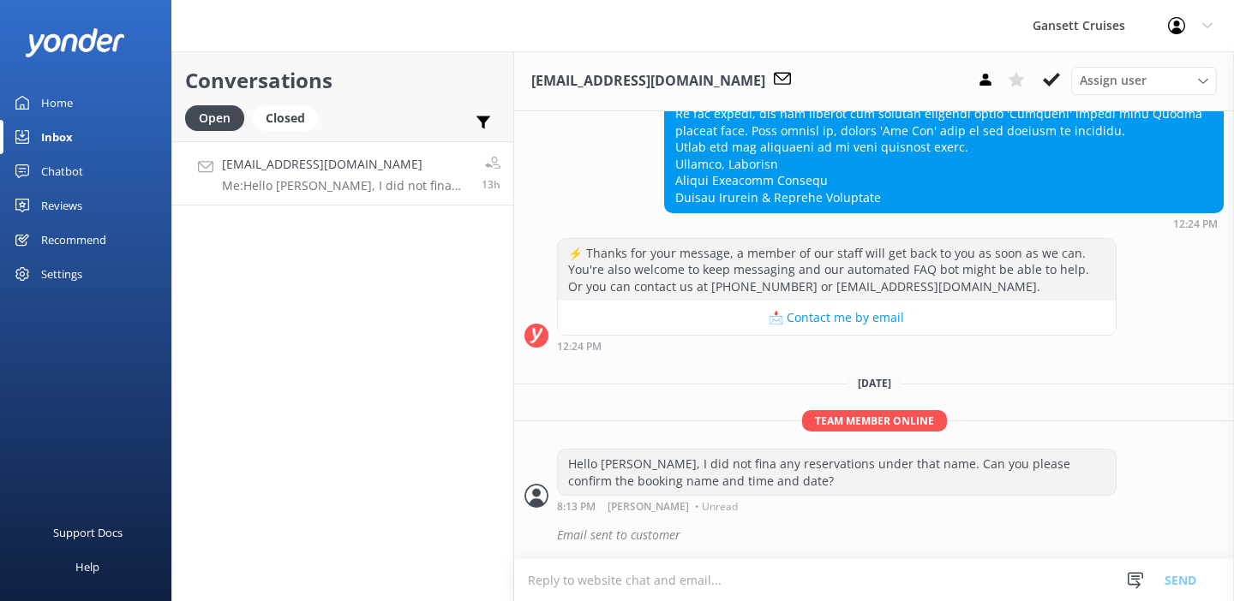  I want to click on div: Home, so click(57, 103).